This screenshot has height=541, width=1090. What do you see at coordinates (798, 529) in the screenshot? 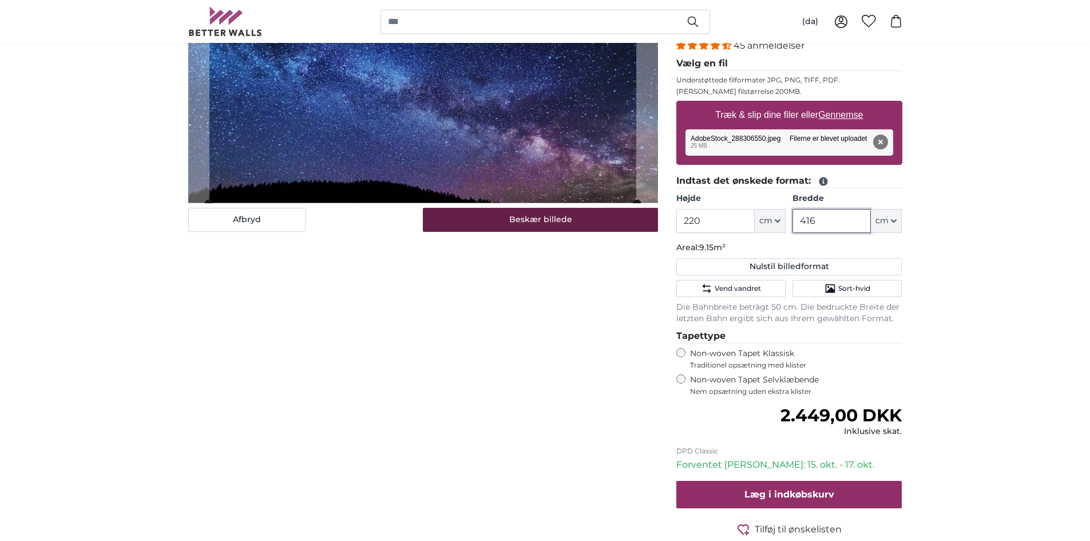
I see `span: Tilføj til ønskelisten` at bounding box center [798, 529].